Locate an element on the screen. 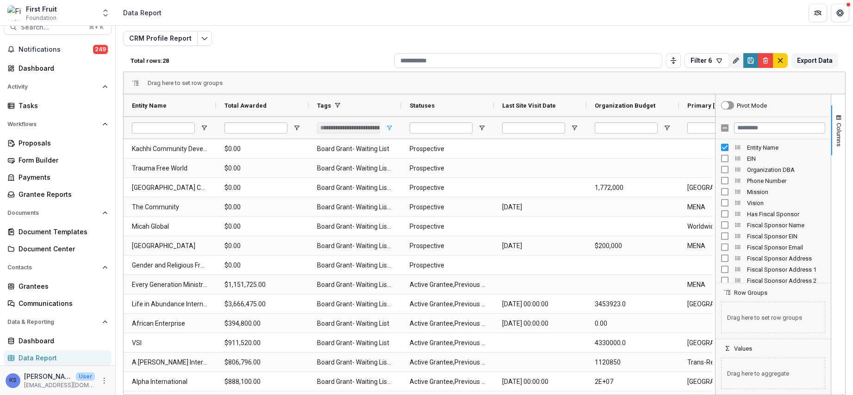  input: Filter Columns Input is located at coordinates (779, 128).